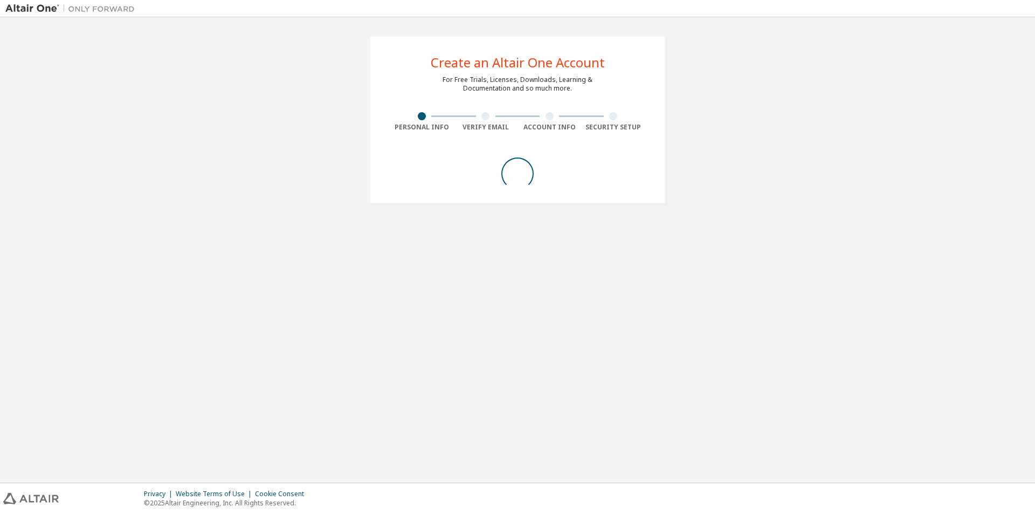 This screenshot has height=514, width=1035. I want to click on div: Account Info, so click(549, 127).